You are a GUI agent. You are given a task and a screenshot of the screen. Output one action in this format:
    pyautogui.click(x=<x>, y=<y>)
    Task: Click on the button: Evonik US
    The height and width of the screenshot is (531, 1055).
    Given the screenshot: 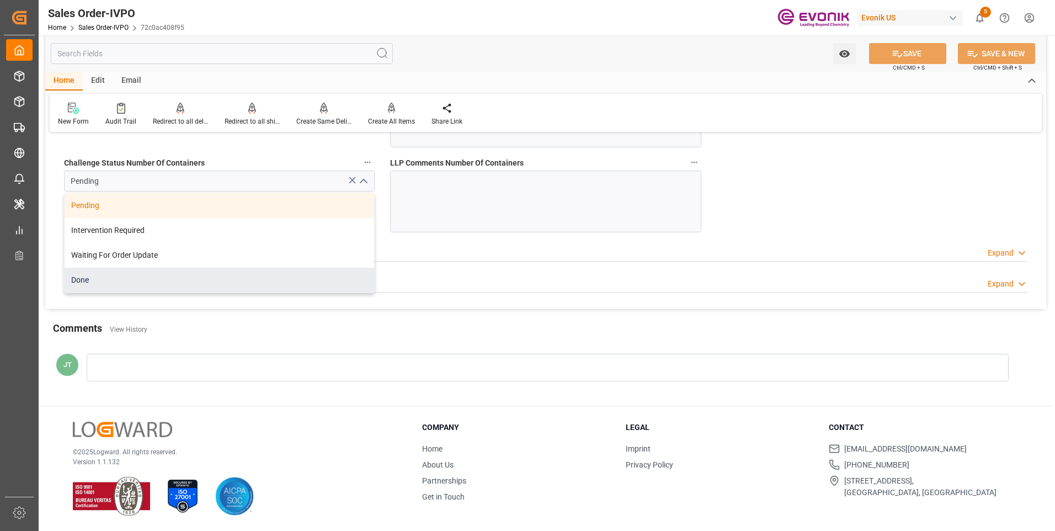 What is the action you would take?
    pyautogui.click(x=912, y=18)
    